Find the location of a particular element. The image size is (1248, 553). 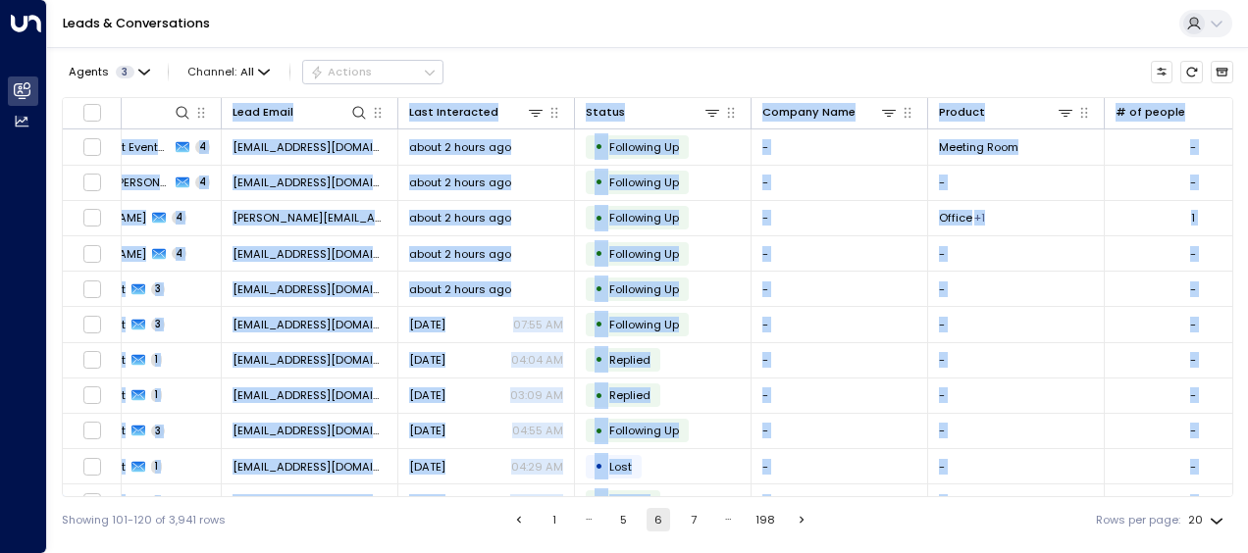

span: Channel: is located at coordinates (229, 72).